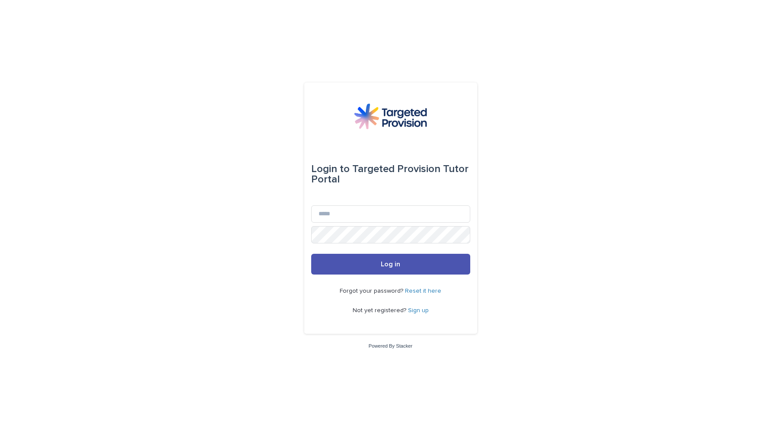 The image size is (781, 441). Describe the element at coordinates (390, 264) in the screenshot. I see `span: Log in` at that location.